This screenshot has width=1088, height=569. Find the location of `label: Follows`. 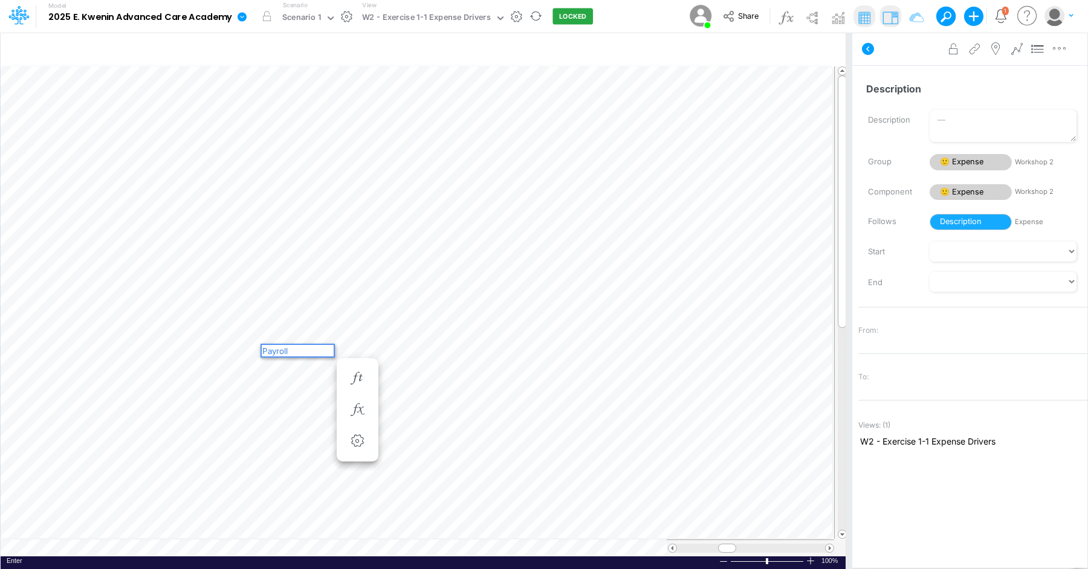

label: Follows is located at coordinates (890, 222).